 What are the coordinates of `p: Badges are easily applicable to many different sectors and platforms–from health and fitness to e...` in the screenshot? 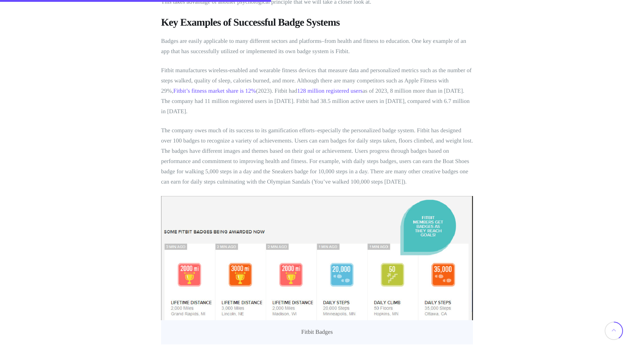 It's located at (317, 47).